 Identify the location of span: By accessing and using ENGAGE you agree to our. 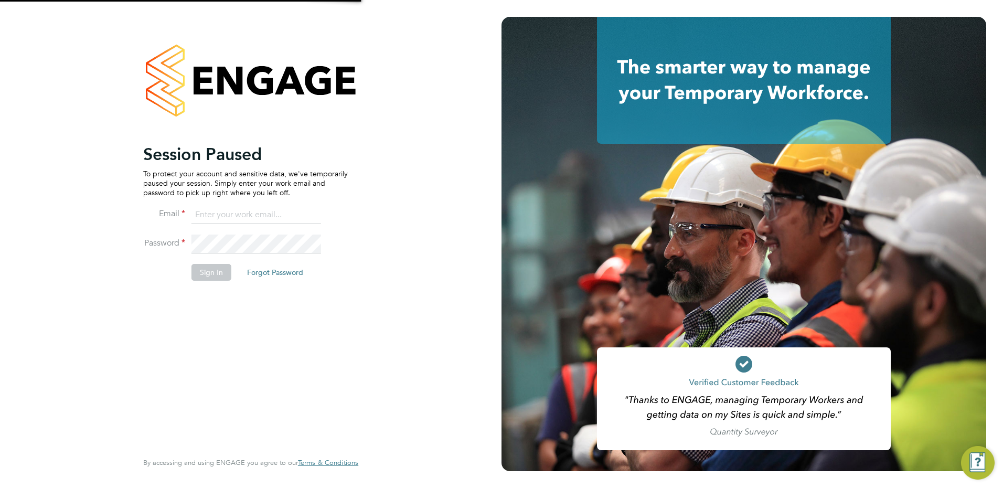
(251, 462).